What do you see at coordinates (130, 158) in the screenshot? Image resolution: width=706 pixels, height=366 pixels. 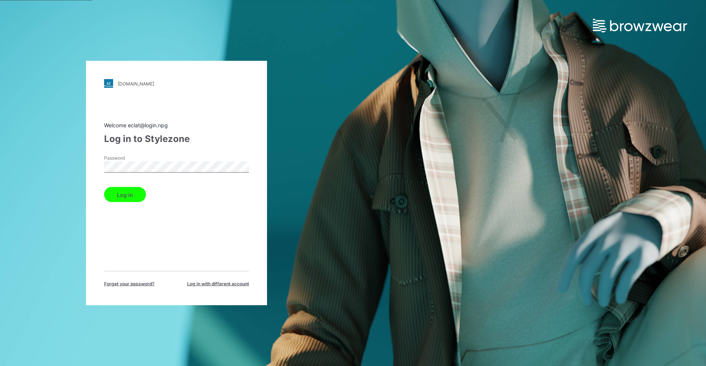 I see `label: Password` at bounding box center [130, 158].